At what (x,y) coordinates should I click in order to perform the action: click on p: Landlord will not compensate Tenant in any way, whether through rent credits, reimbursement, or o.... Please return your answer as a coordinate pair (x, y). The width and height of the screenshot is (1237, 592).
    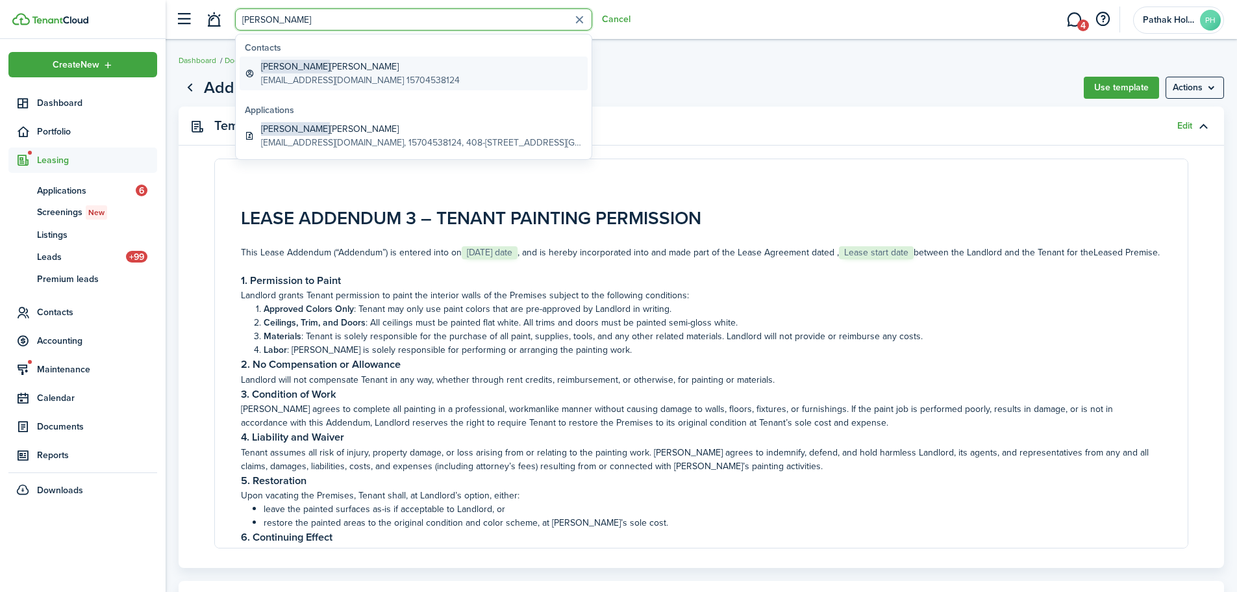
    Looking at the image, I should click on (701, 379).